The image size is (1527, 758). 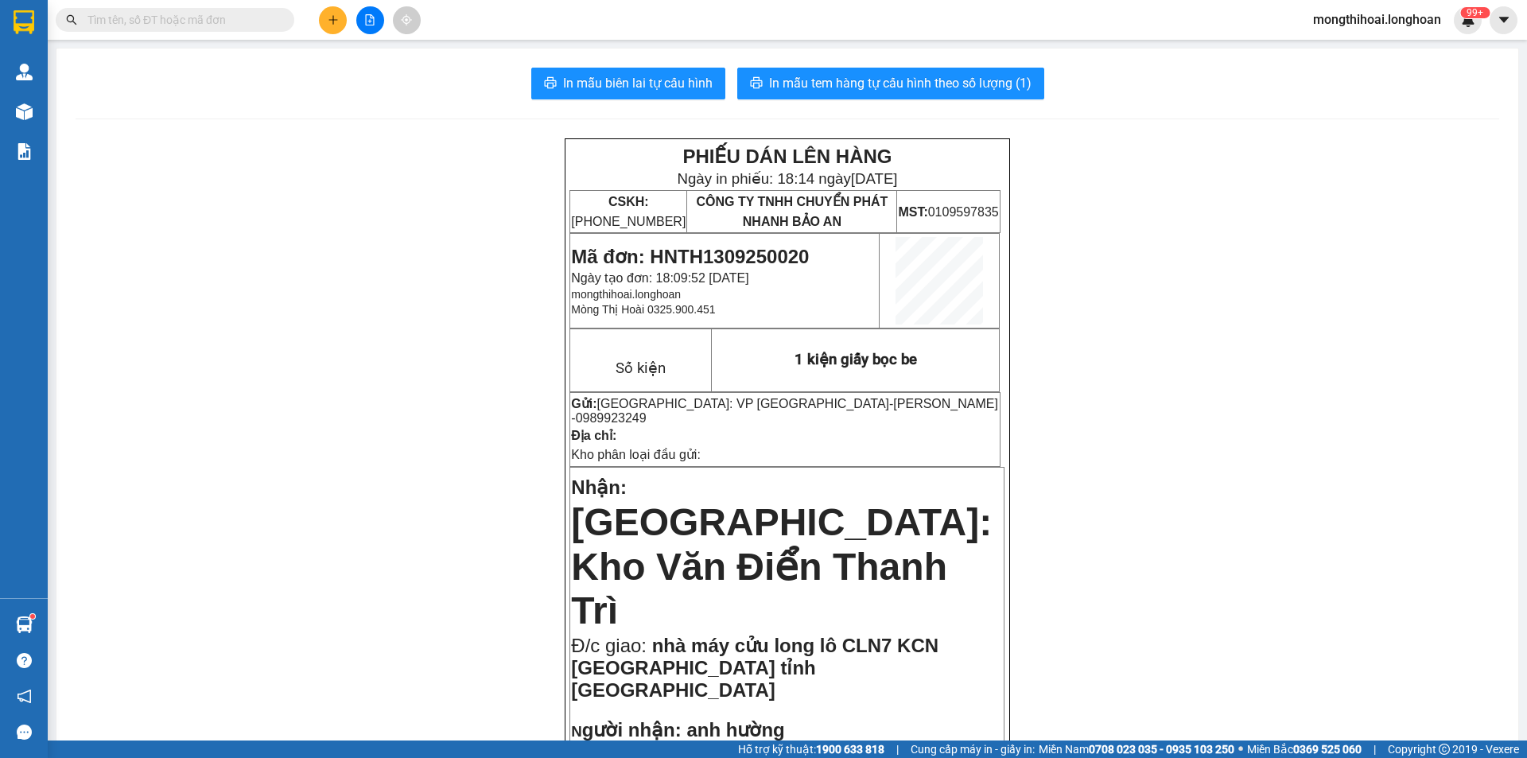 What do you see at coordinates (948, 211) in the screenshot?
I see `span: 0109597835` at bounding box center [948, 211].